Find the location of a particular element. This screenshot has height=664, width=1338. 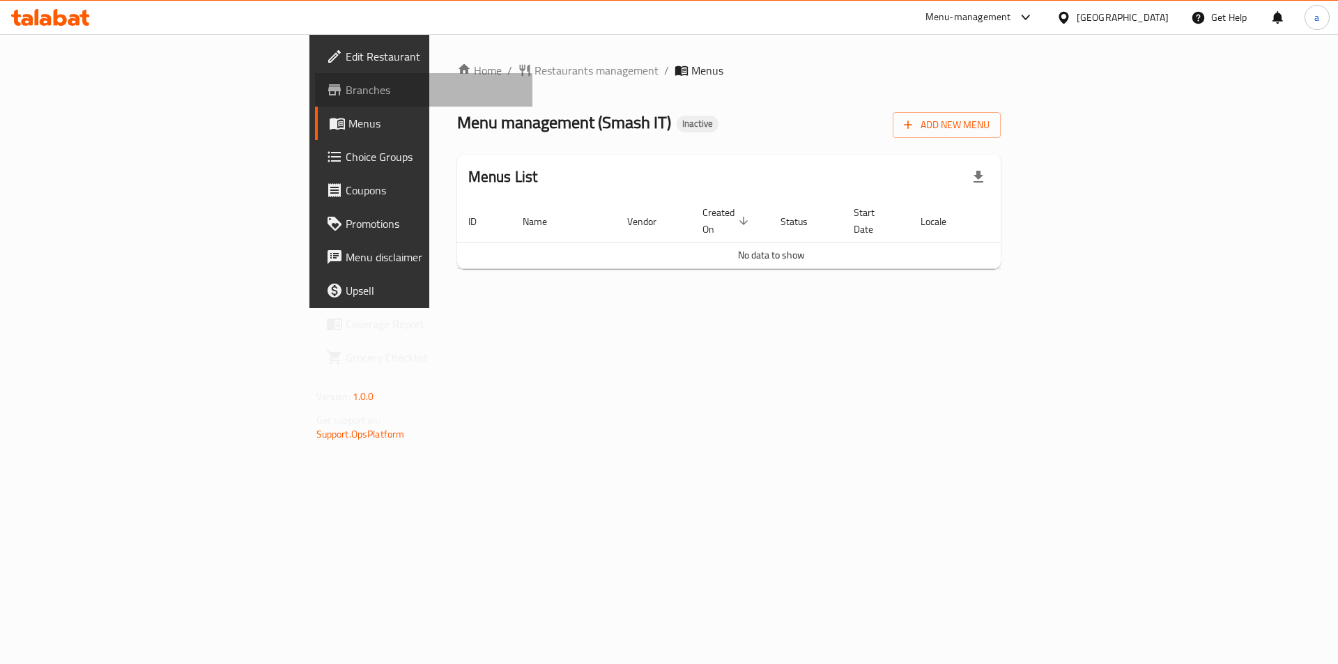

button: Add New Menu is located at coordinates (947, 125).